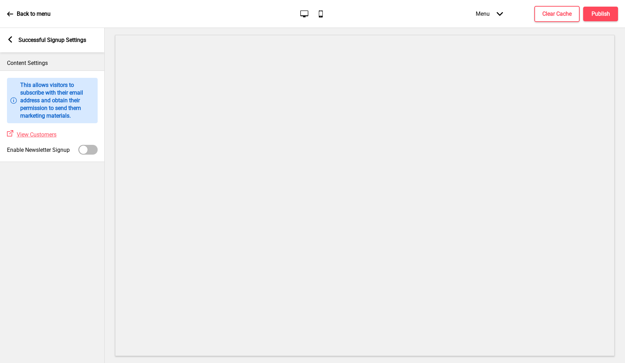 The height and width of the screenshot is (363, 625). Describe the element at coordinates (52, 40) in the screenshot. I see `p: Successful Signup Settings` at that location.